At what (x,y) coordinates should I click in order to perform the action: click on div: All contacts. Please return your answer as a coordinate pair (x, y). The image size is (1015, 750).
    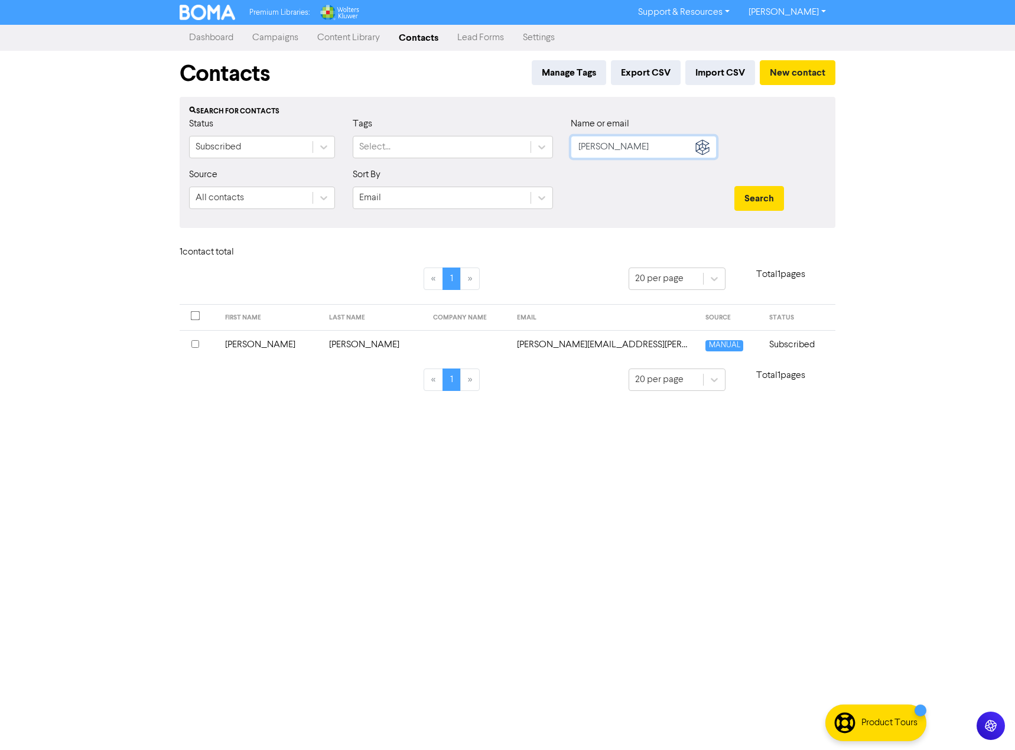
    Looking at the image, I should click on (220, 198).